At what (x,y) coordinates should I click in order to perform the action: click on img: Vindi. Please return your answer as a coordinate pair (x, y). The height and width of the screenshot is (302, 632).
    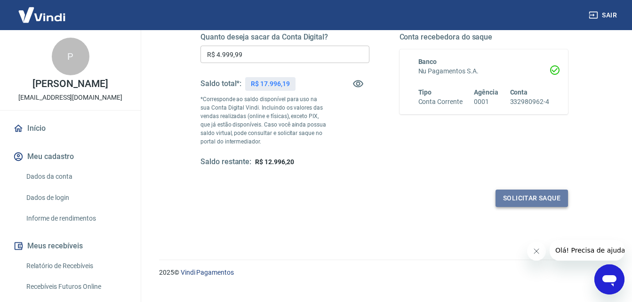
    Looking at the image, I should click on (42, 15).